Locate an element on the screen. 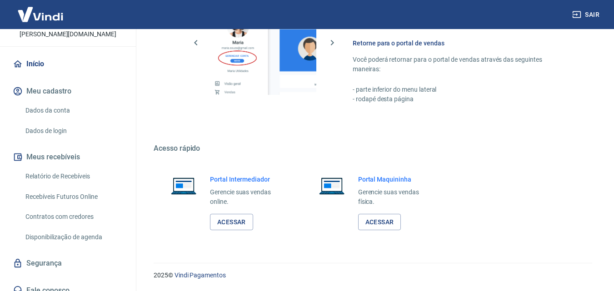  button: Sair is located at coordinates (586, 15).